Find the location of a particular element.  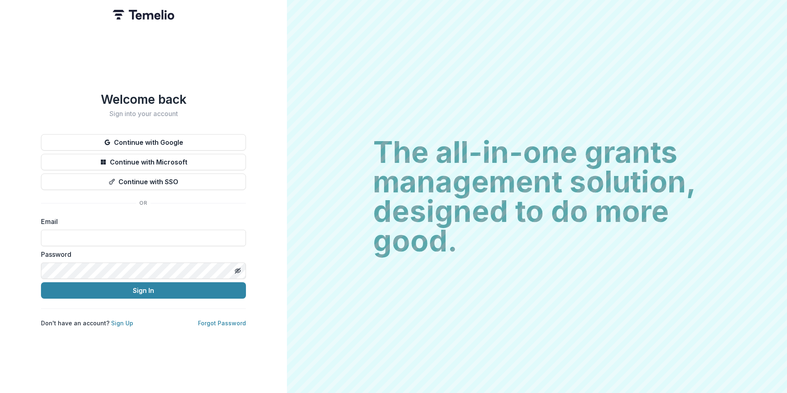

button: Continue with Google is located at coordinates (144, 142).